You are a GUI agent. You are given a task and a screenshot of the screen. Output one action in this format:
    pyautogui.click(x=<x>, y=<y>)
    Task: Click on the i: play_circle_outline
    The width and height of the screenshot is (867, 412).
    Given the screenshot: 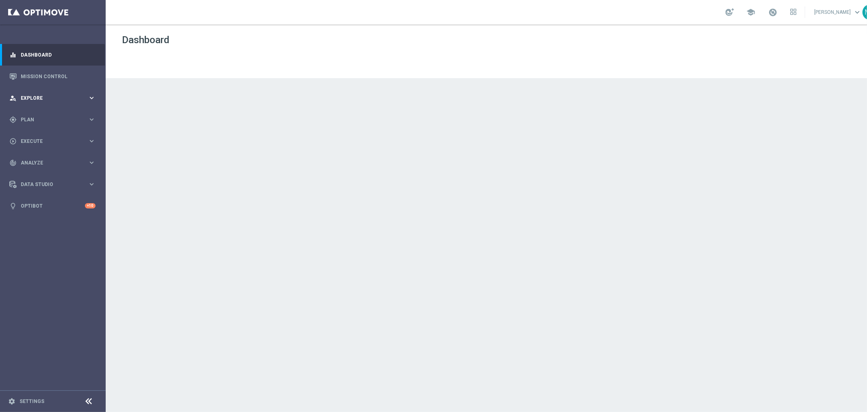 What is the action you would take?
    pyautogui.click(x=13, y=141)
    